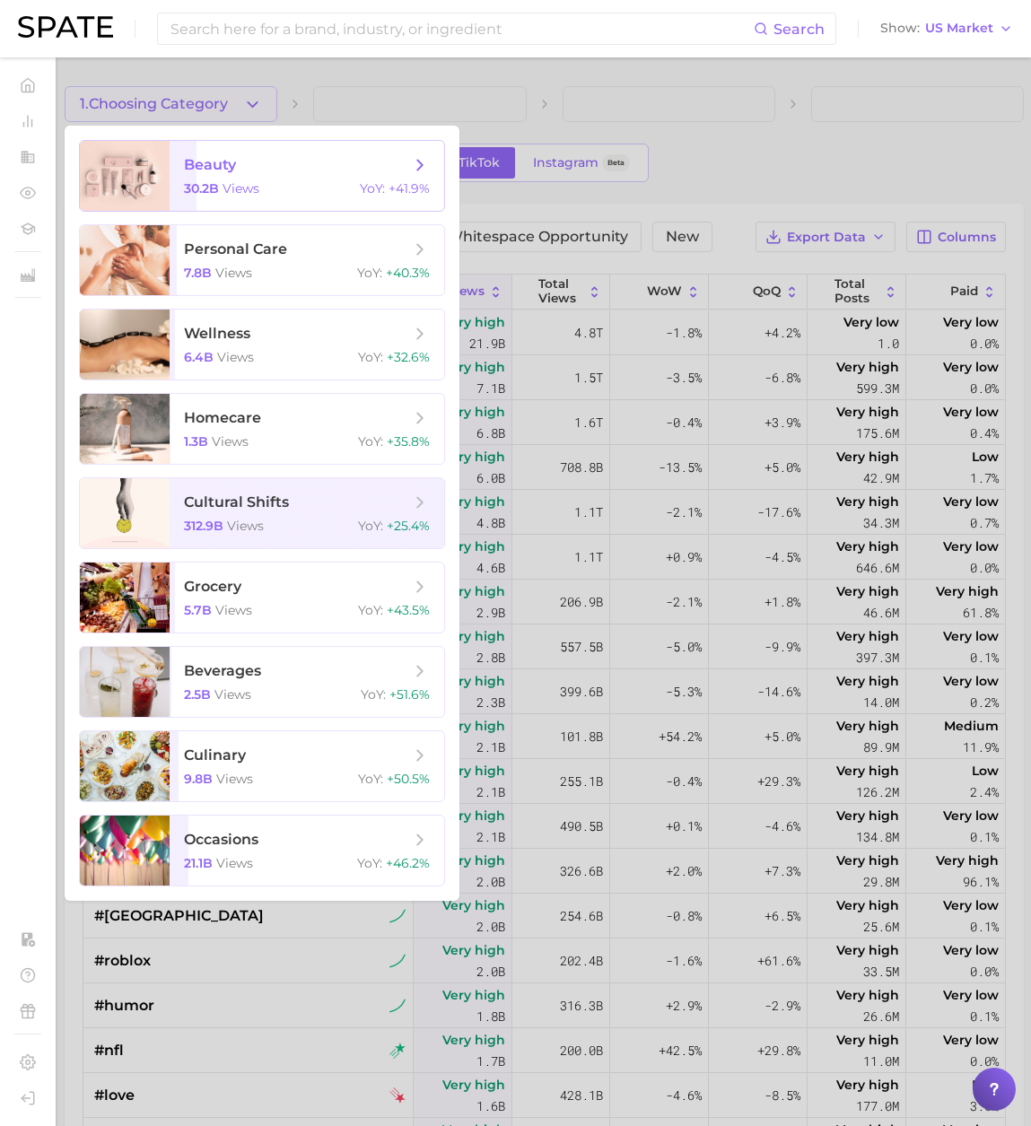  I want to click on span: beauty, so click(210, 164).